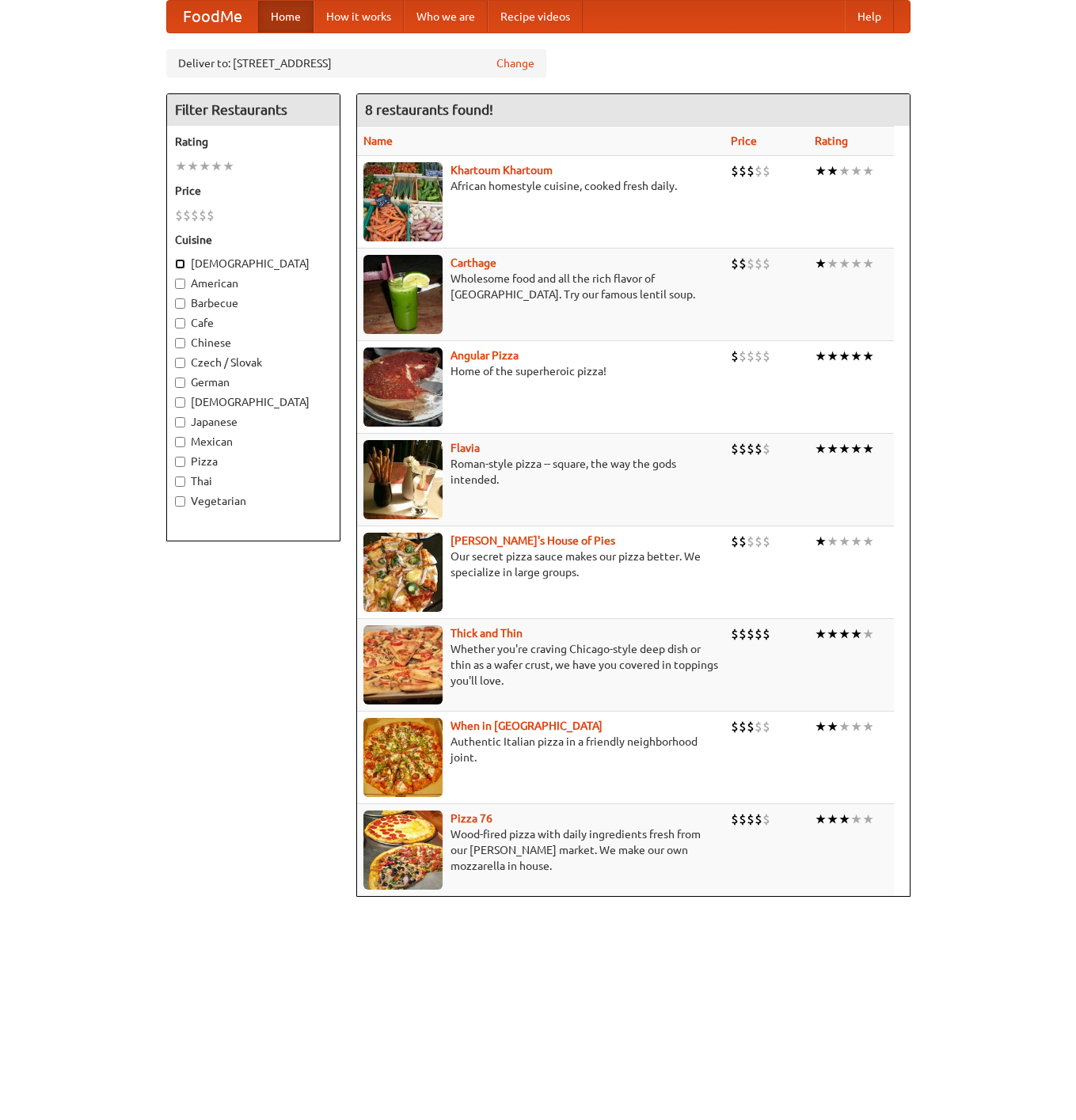 The width and height of the screenshot is (1076, 1120). I want to click on img: angular.jpg, so click(403, 387).